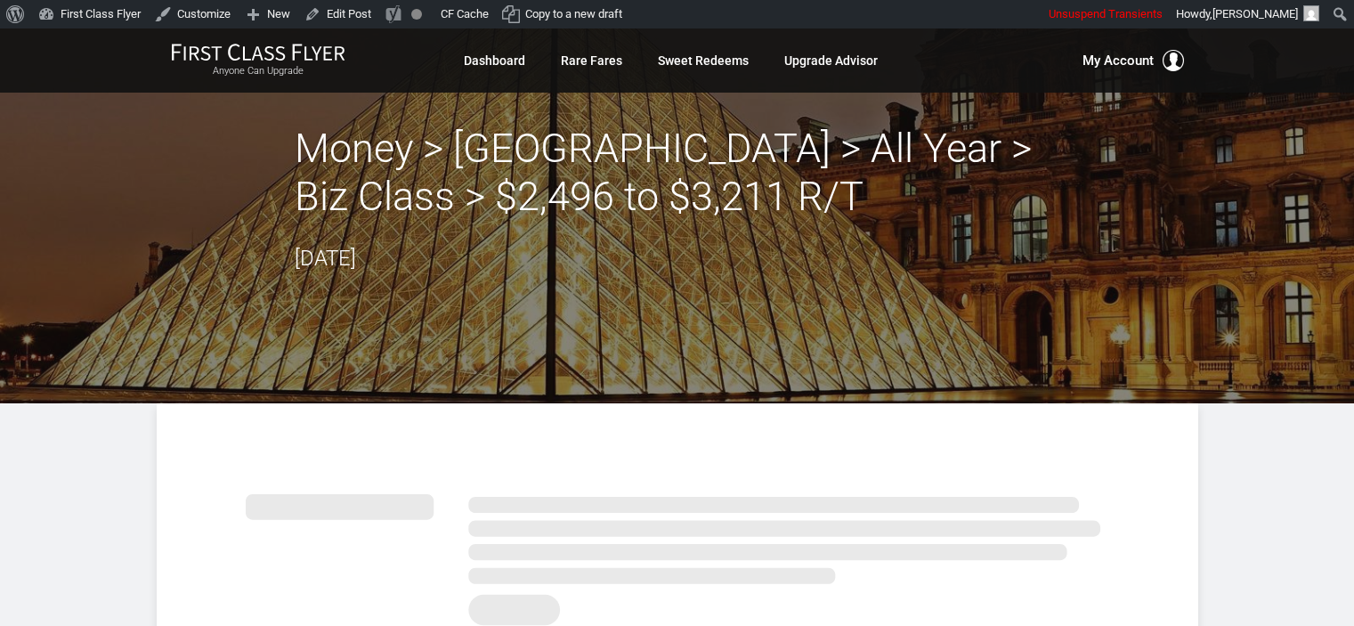 The image size is (1354, 626). What do you see at coordinates (1133, 61) in the screenshot?
I see `button: My Account` at bounding box center [1133, 61].